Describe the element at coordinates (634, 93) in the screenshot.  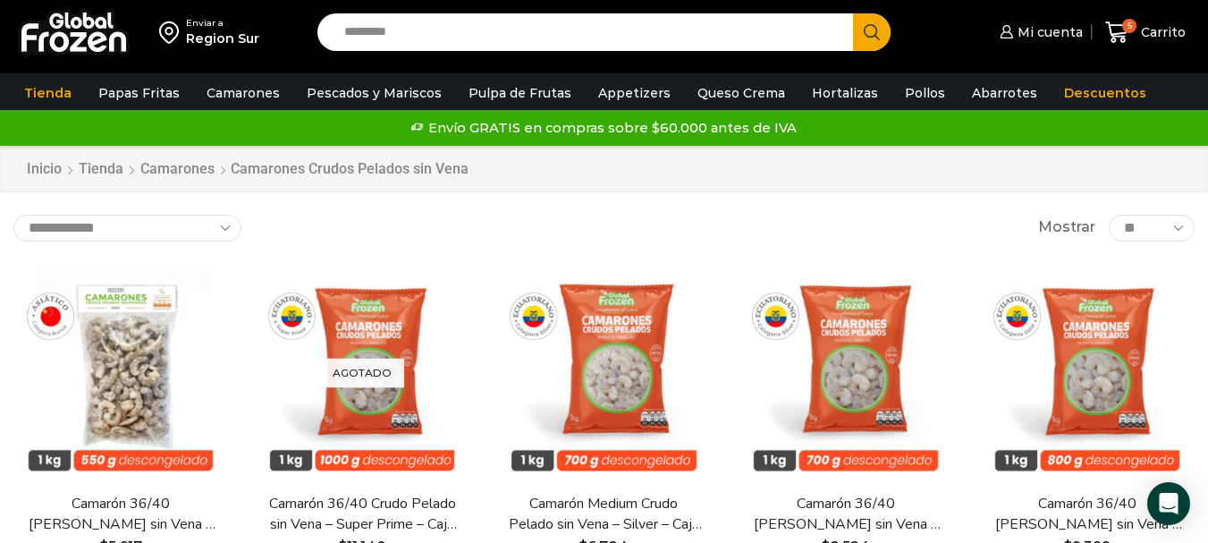
I see `a: Appetizers` at that location.